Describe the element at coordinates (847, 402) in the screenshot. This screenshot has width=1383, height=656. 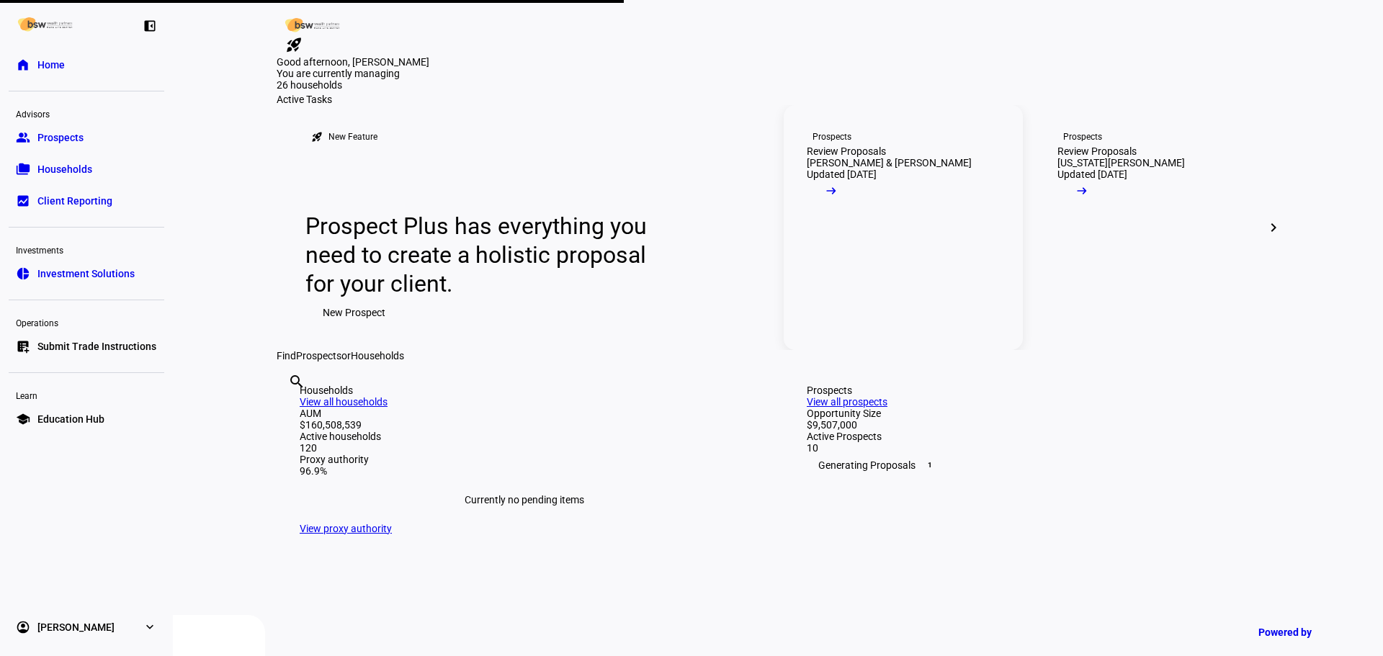
I see `a: View all prospects` at that location.